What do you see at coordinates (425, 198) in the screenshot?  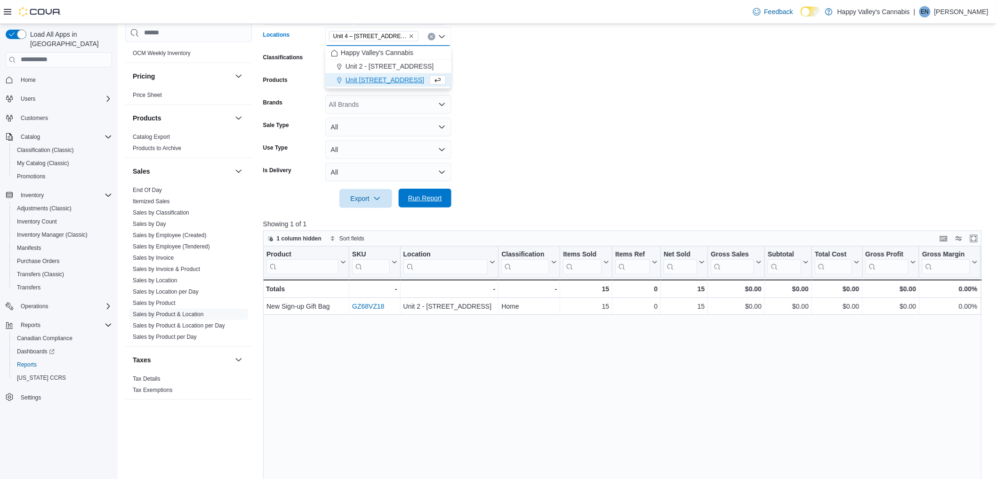 I see `span: Run Report` at bounding box center [425, 198].